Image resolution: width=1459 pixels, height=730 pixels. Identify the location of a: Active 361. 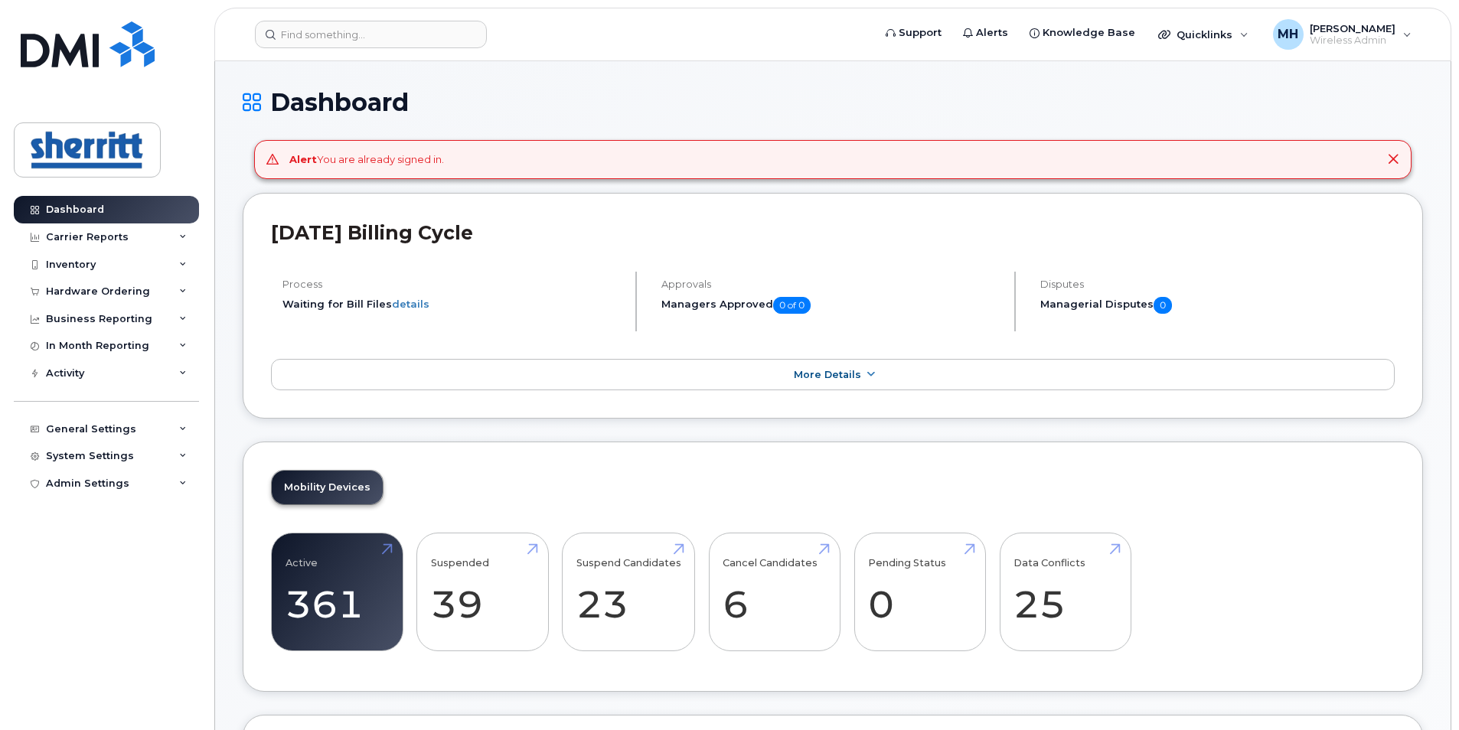
(337, 592).